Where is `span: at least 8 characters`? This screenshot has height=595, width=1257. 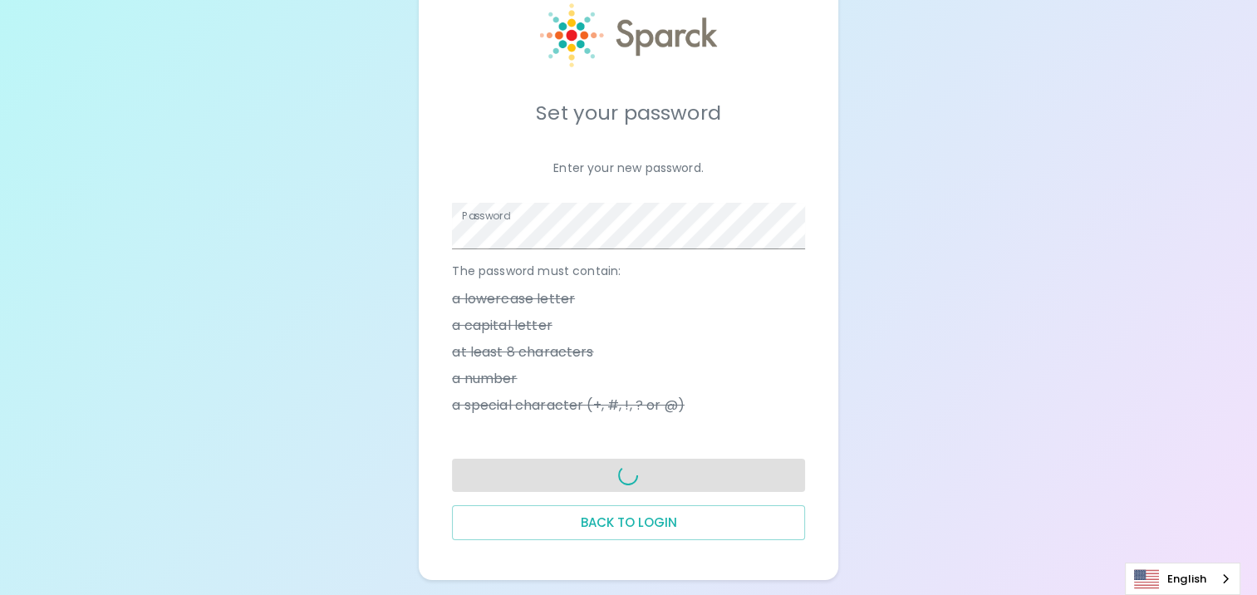 span: at least 8 characters is located at coordinates (523, 352).